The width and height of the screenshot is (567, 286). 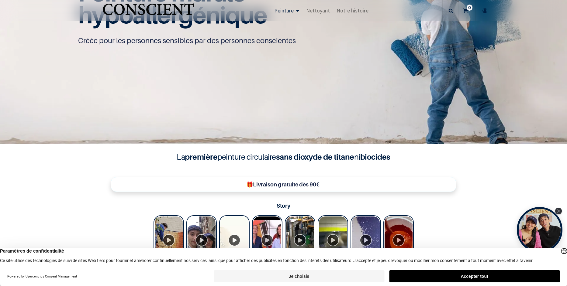 I want to click on b: sans dioxyde de titane, so click(x=315, y=157).